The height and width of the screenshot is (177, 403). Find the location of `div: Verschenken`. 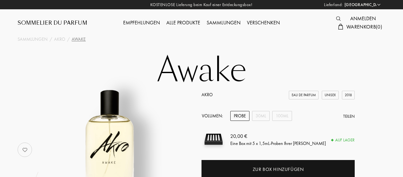

div: Verschenken is located at coordinates (263, 23).